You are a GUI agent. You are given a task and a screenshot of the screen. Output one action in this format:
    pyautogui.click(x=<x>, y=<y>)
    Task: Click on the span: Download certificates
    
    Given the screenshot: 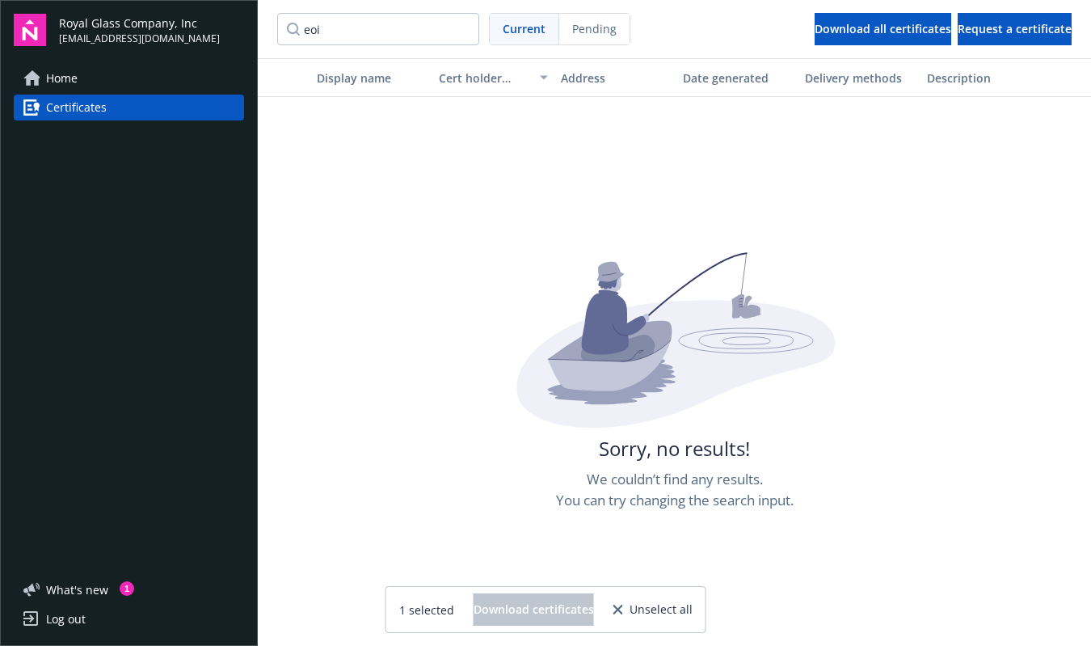 What is the action you would take?
    pyautogui.click(x=533, y=608)
    